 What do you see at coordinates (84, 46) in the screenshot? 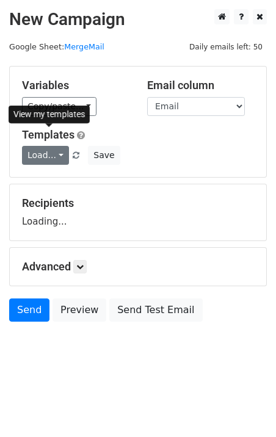
I see `a: MergeMail` at bounding box center [84, 46].